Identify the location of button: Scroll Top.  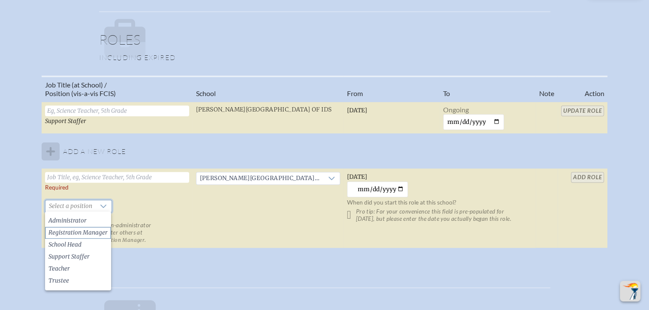
(630, 291).